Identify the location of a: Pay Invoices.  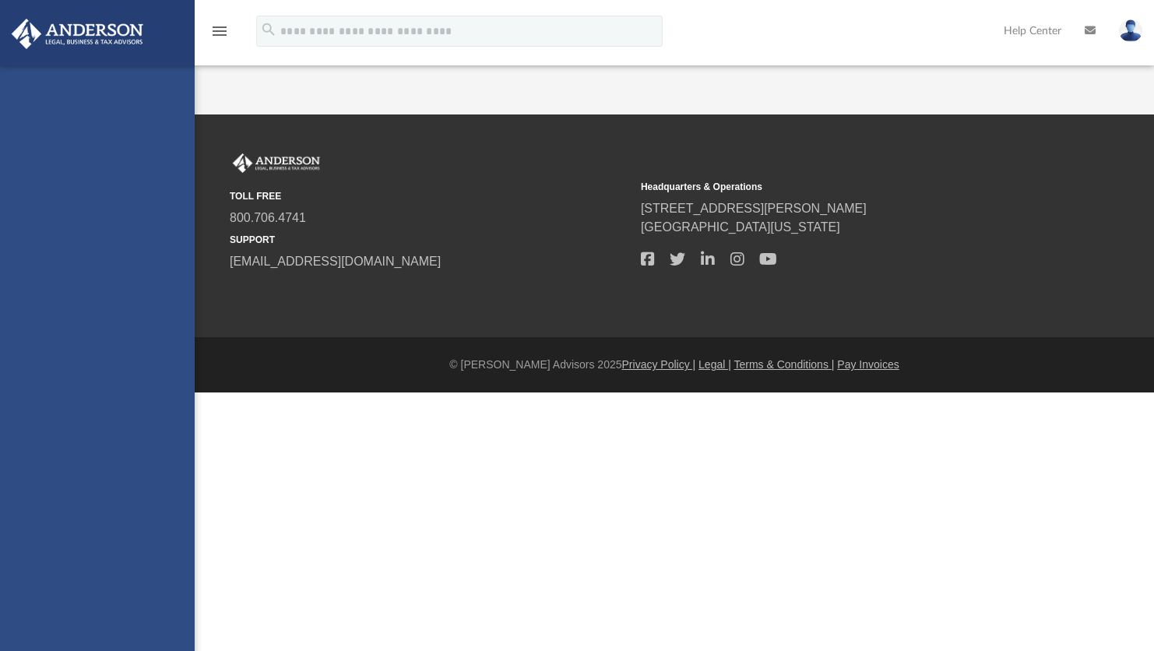
(867, 364).